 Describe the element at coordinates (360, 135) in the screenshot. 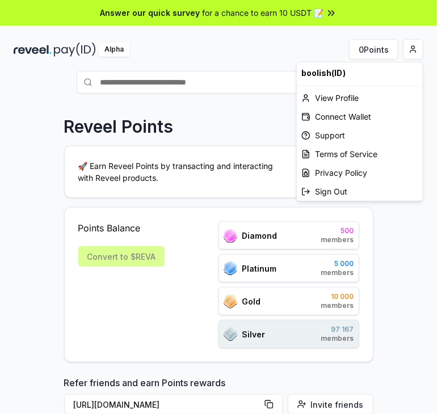

I see `div: Support` at that location.